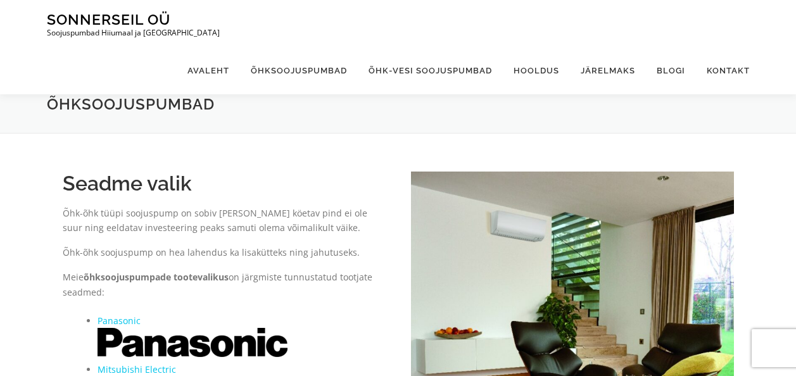 Image resolution: width=796 pixels, height=376 pixels. What do you see at coordinates (299, 70) in the screenshot?
I see `a: Õhksoojuspumbad` at bounding box center [299, 70].